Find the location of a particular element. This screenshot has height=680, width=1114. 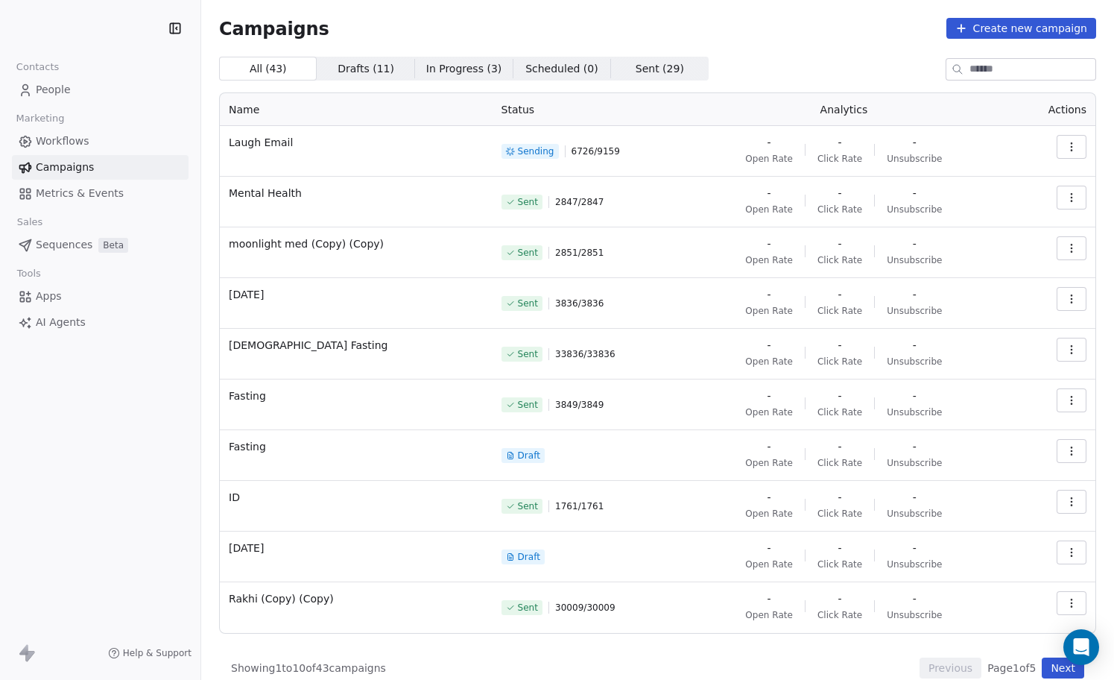

a: Metrics & Events is located at coordinates (100, 193).